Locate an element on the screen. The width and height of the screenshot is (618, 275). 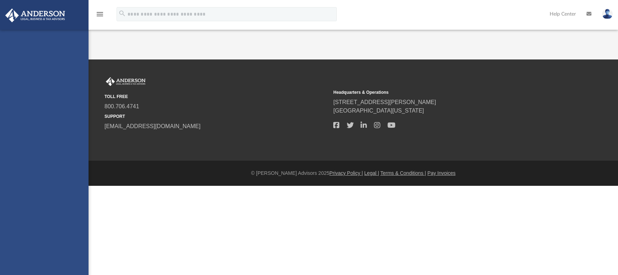
small: Headquarters & Operations is located at coordinates (445, 92).